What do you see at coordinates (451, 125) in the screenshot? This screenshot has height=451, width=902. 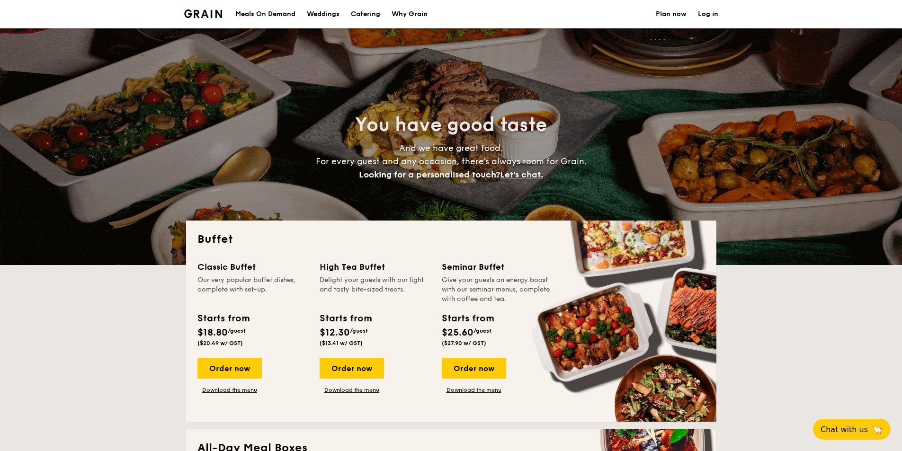 I see `span: You have good taste` at bounding box center [451, 125].